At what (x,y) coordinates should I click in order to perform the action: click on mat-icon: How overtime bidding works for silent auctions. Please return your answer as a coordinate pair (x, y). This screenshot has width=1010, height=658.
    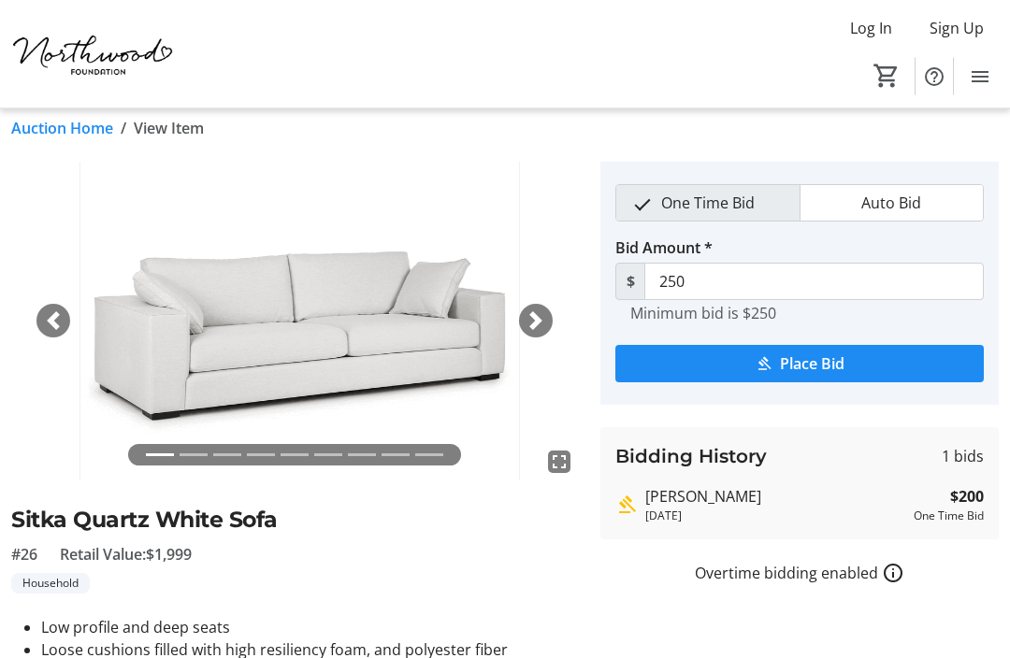
    Looking at the image, I should click on (893, 574).